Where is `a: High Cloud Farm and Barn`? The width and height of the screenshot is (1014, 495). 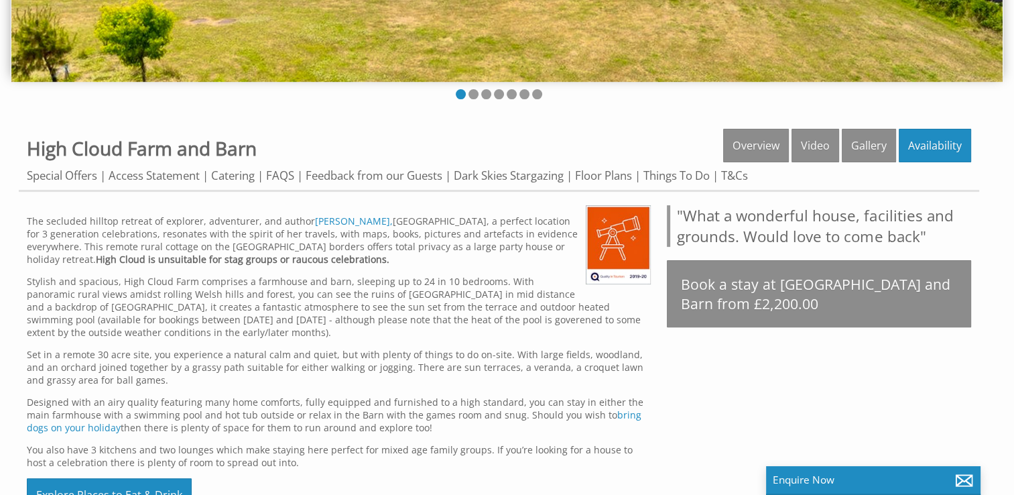 a: High Cloud Farm and Barn is located at coordinates (141, 148).